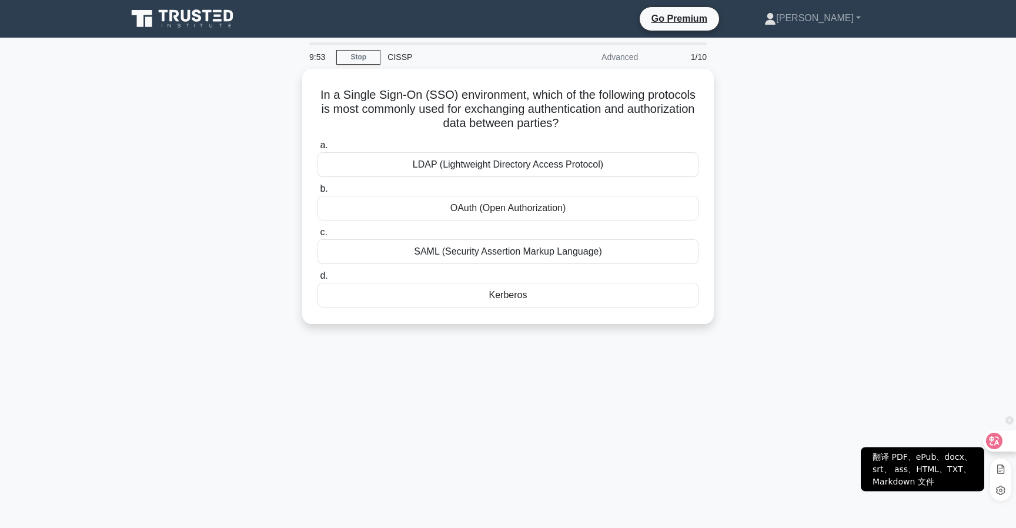 This screenshot has width=1016, height=528. I want to click on div: Kerberos, so click(508, 295).